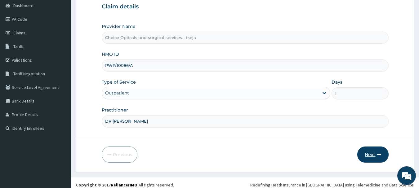 The height and width of the screenshot is (188, 419). I want to click on img: d_794563401_company_1708531726252_794563401, so click(18, 39).